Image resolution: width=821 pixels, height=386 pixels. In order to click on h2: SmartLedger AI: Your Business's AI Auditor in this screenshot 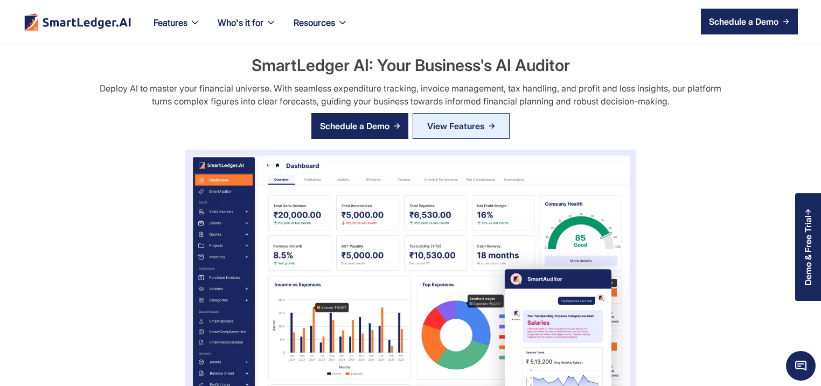, I will do `click(410, 65)`.